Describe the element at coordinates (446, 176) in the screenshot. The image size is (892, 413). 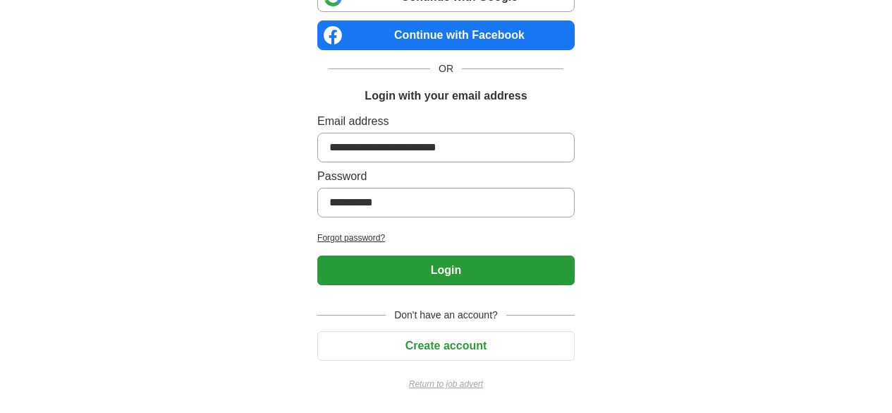
I see `label: Password` at that location.